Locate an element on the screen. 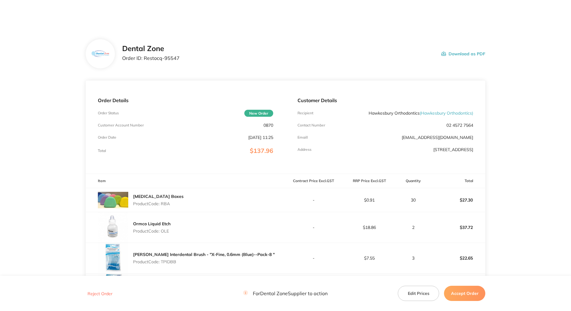 This screenshot has width=571, height=311. button: Edit Prices is located at coordinates (418, 293).